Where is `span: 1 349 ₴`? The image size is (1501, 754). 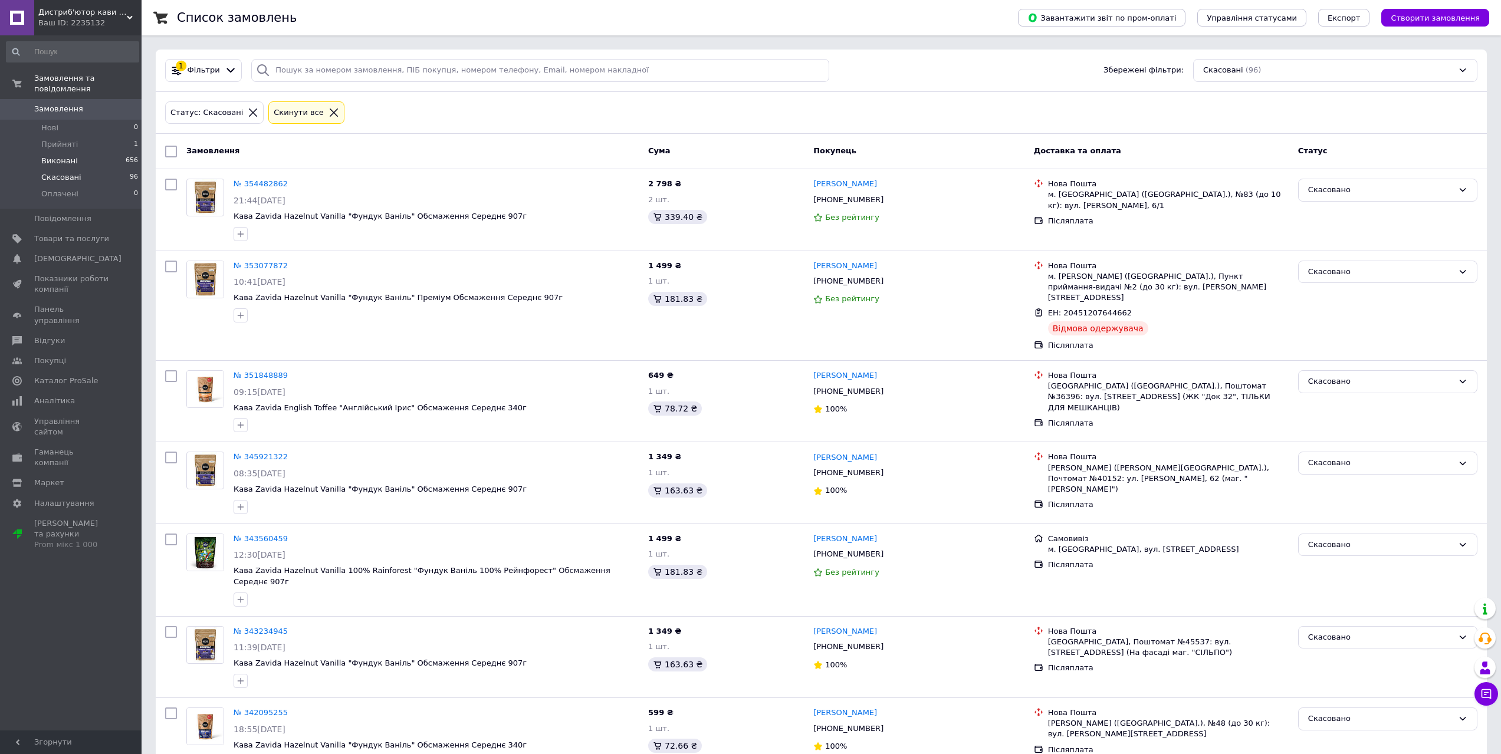 span: 1 349 ₴ is located at coordinates (665, 456).